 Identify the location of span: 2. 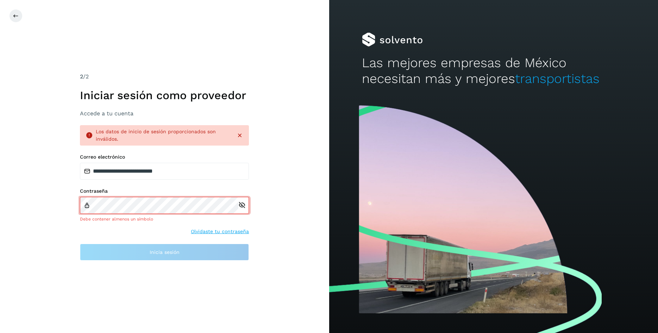
(81, 76).